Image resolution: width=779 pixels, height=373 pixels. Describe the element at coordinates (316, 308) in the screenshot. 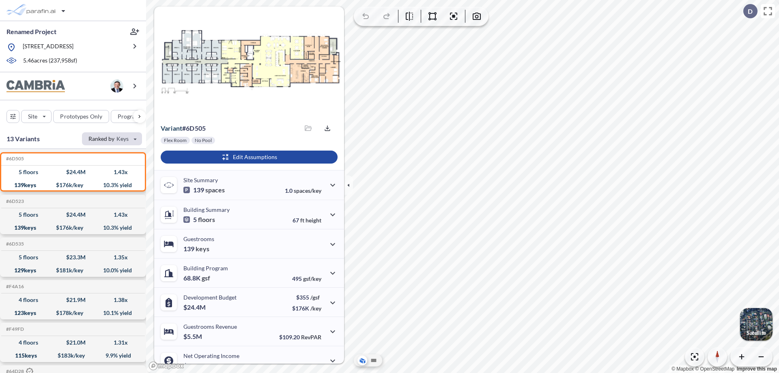

I see `span: /key` at that location.